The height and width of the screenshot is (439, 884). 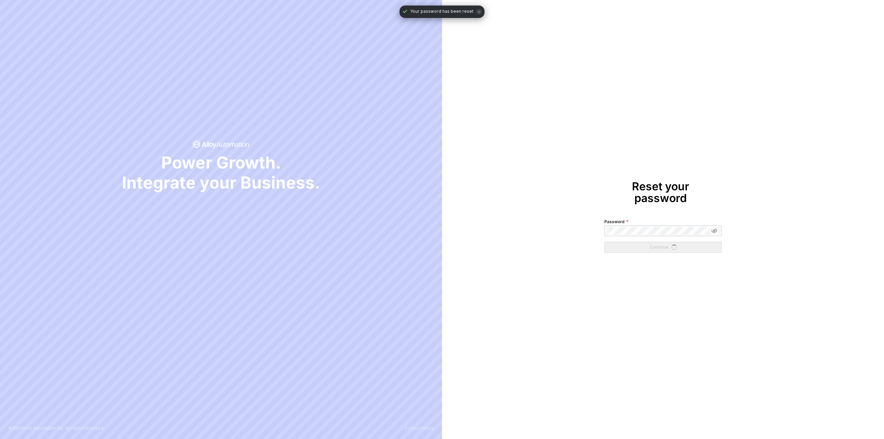 I want to click on p: © 2025 Alloy Automation Inc. All rights reserved., so click(x=56, y=428).